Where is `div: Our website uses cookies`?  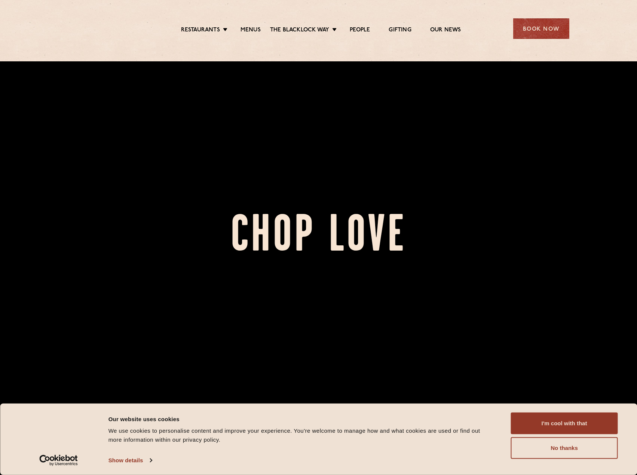 div: Our website uses cookies is located at coordinates (301, 419).